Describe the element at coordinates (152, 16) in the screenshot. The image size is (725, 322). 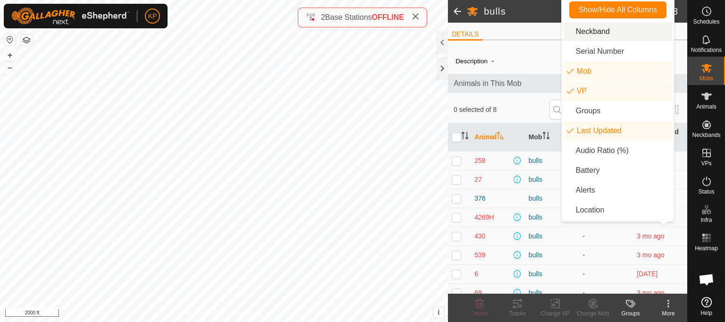
I see `span: KP` at that location.